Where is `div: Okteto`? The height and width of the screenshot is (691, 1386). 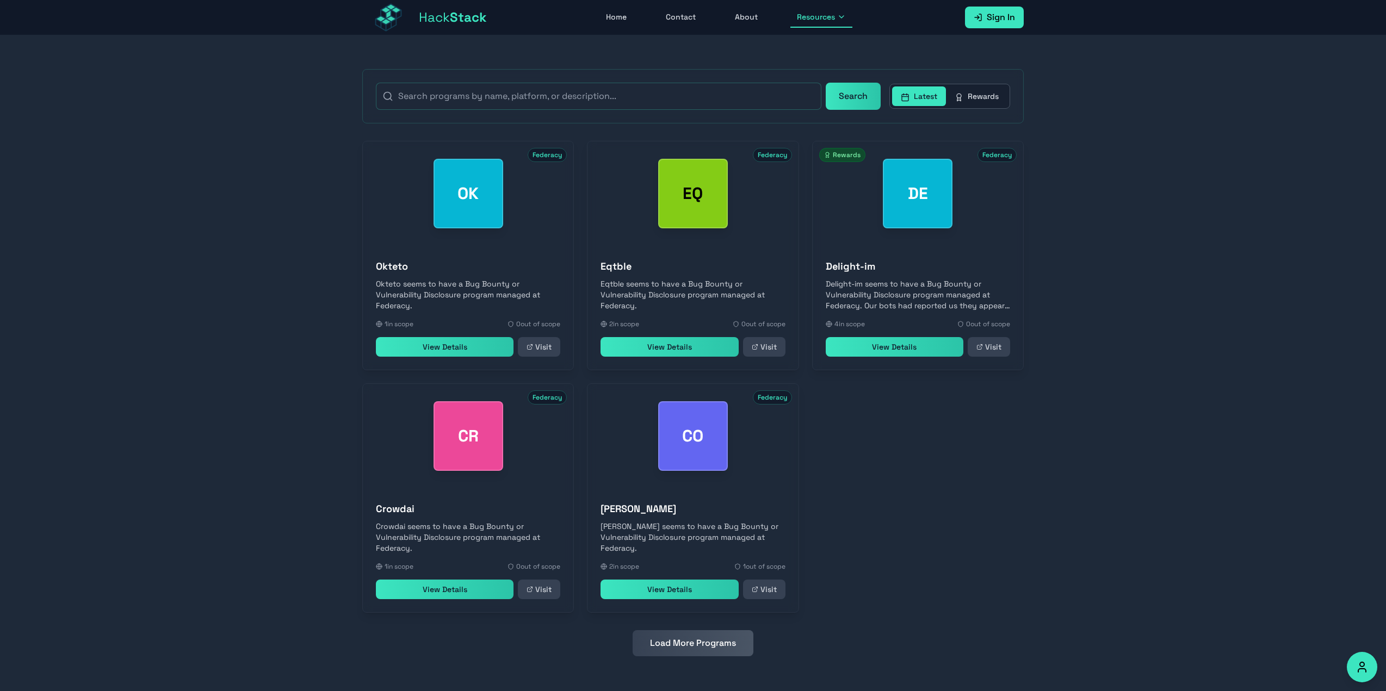 div: Okteto is located at coordinates (468, 194).